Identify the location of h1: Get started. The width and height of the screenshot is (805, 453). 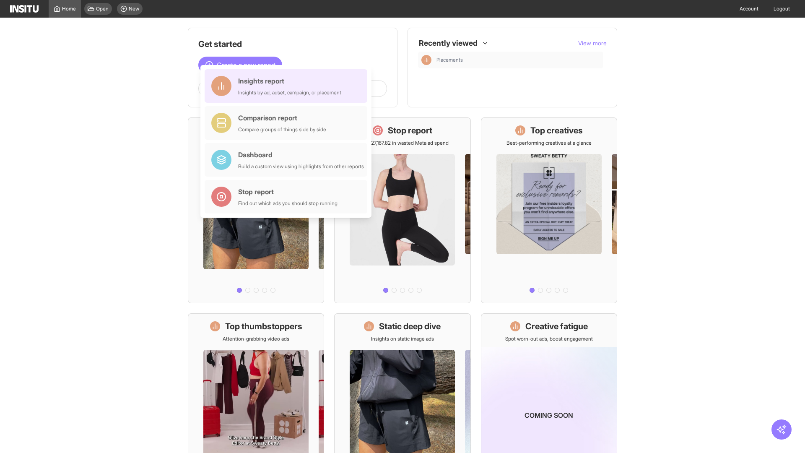
(293, 44).